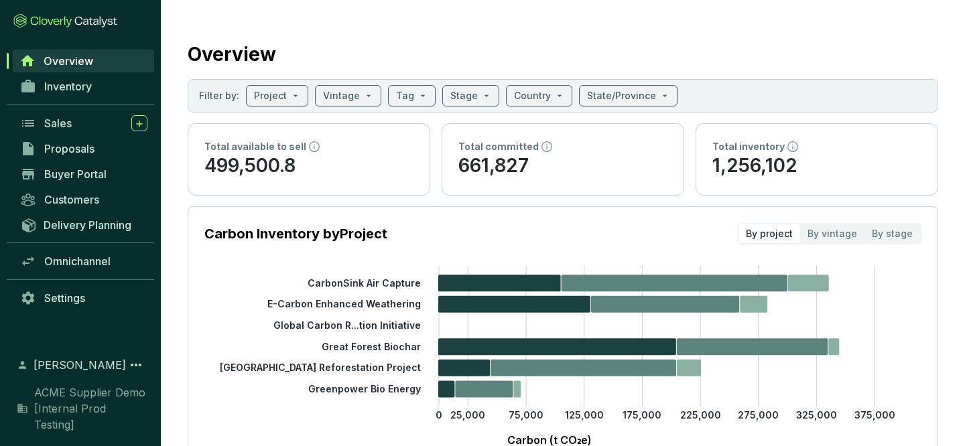  Describe the element at coordinates (75, 174) in the screenshot. I see `span: Buyer Portal` at that location.